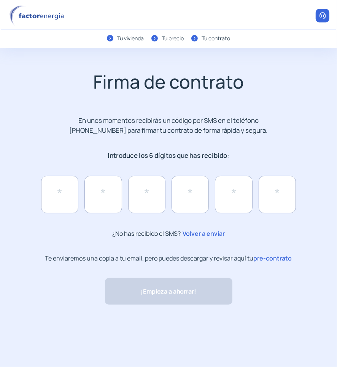 The height and width of the screenshot is (367, 337). Describe the element at coordinates (168, 82) in the screenshot. I see `h2: Firma de contrato` at that location.